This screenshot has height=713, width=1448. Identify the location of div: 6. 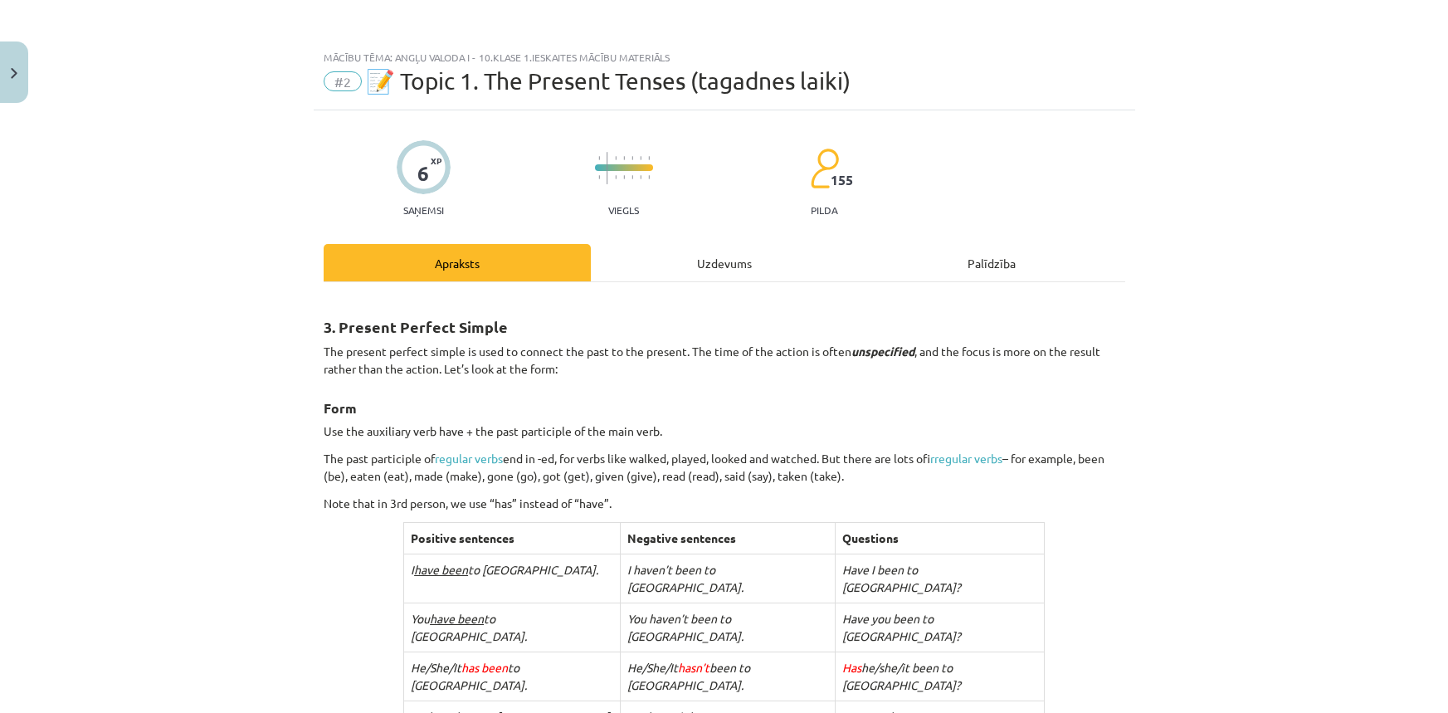
(423, 173).